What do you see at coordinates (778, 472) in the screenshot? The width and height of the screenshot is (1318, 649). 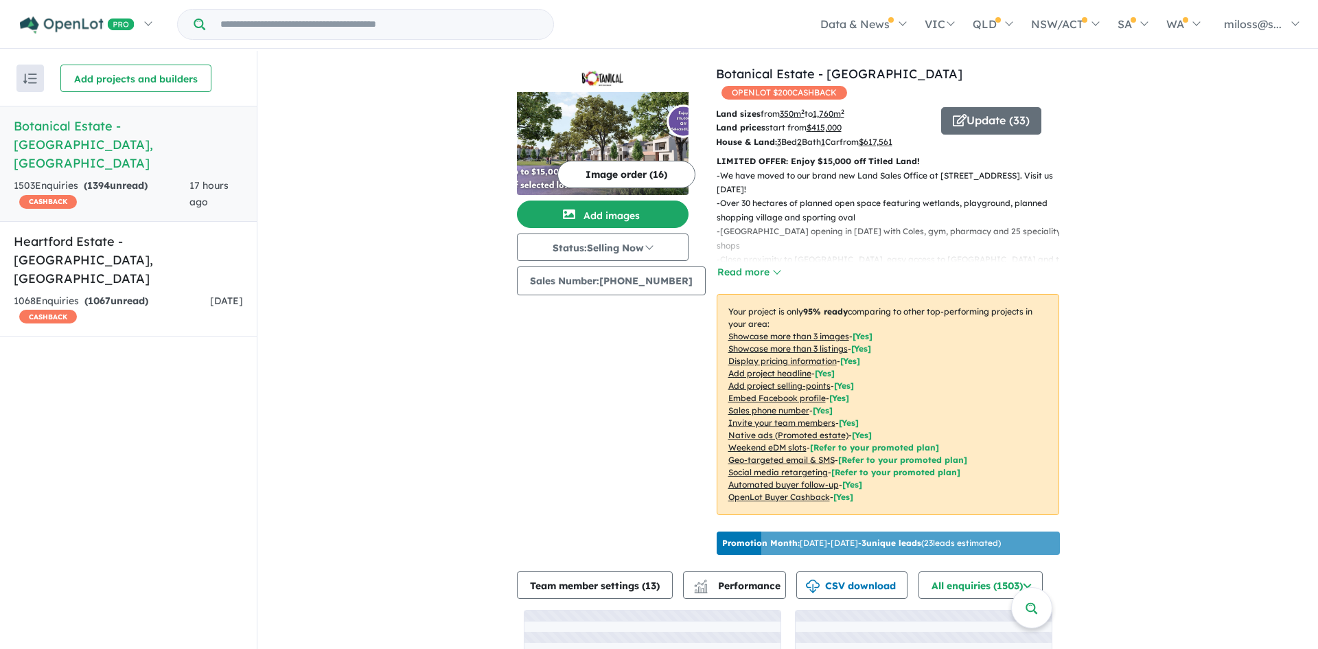 I see `u: Social media retargeting` at bounding box center [778, 472].